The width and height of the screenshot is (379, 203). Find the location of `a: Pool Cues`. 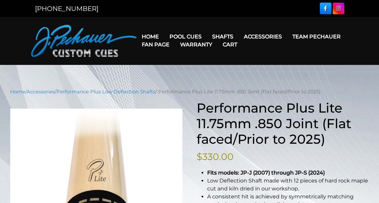

a: Pool Cues is located at coordinates (186, 36).